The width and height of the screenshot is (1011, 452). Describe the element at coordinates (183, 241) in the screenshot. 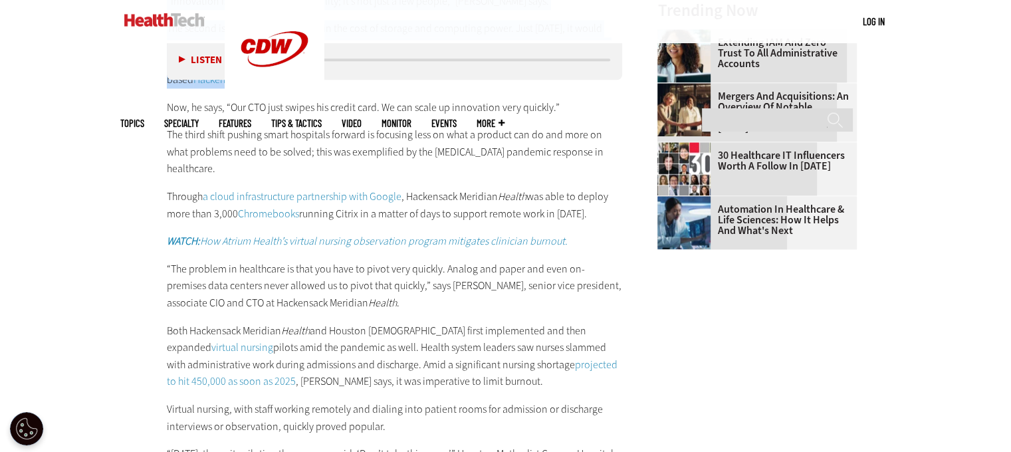

I see `strong: WATCH:` at that location.